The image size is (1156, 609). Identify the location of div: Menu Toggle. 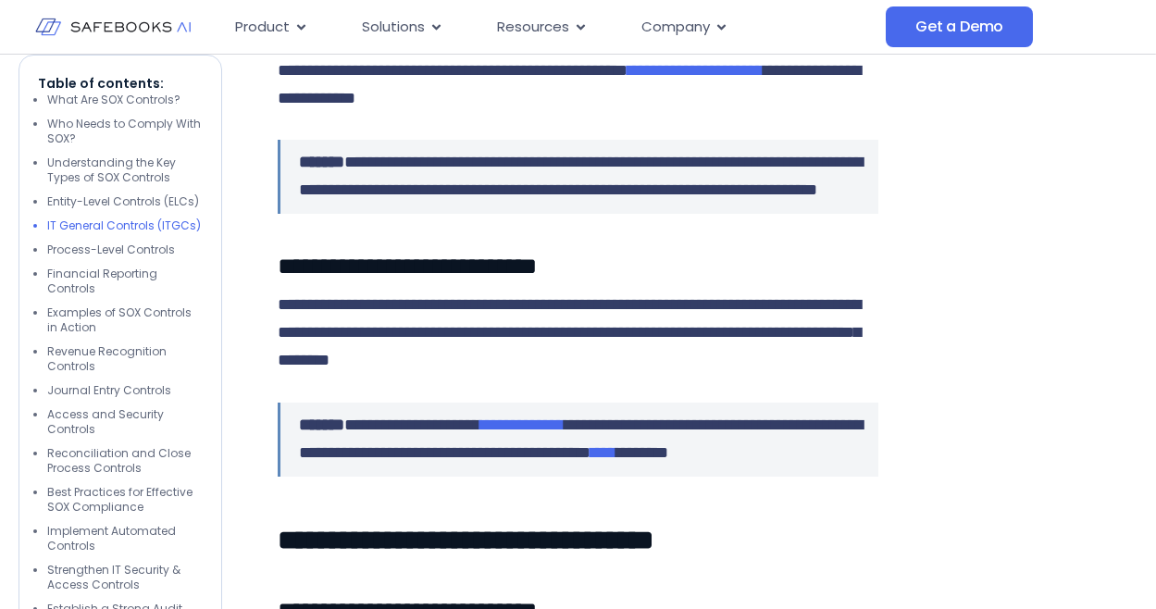
(553, 27).